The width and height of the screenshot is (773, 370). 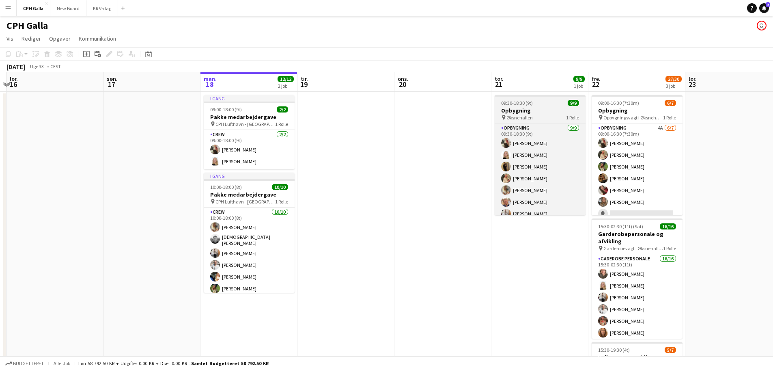 I want to click on span: Opbygningsvagt i Øksnehallen til stor gallafest, so click(x=633, y=117).